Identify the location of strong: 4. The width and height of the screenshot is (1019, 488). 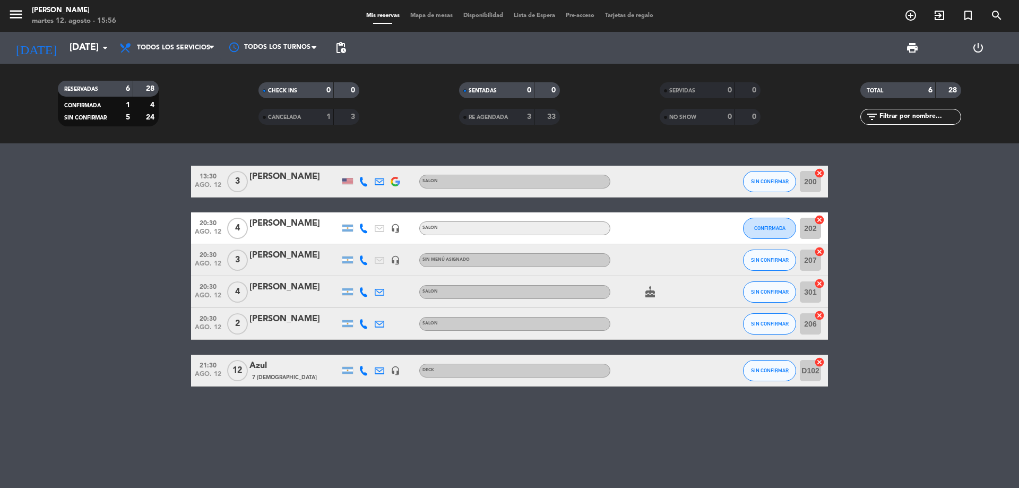
(153, 105).